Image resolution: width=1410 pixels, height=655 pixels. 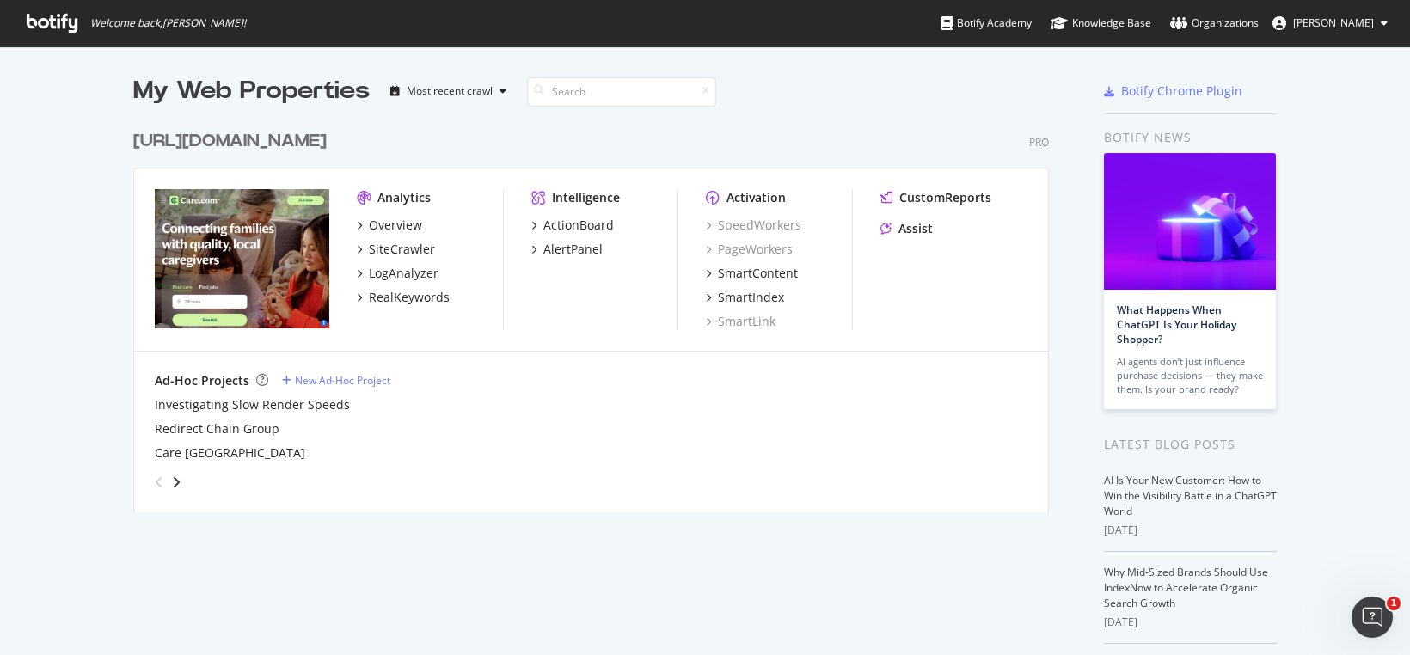 What do you see at coordinates (1190, 376) in the screenshot?
I see `div: AI agents don’t just influence purchase decisions — they make them. Is your brand ready?` at bounding box center [1190, 376].